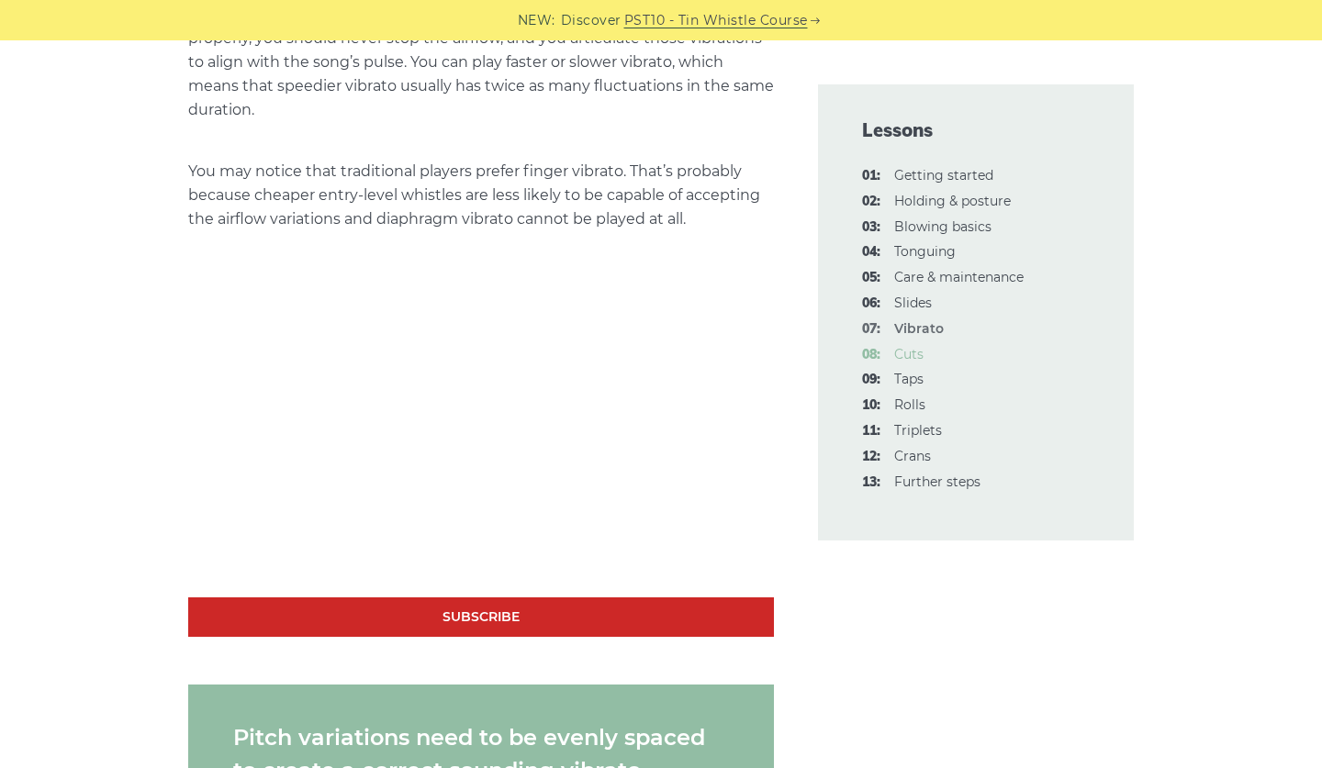 The width and height of the screenshot is (1322, 768). What do you see at coordinates (909, 379) in the screenshot?
I see `a: 09:Taps` at bounding box center [909, 379].